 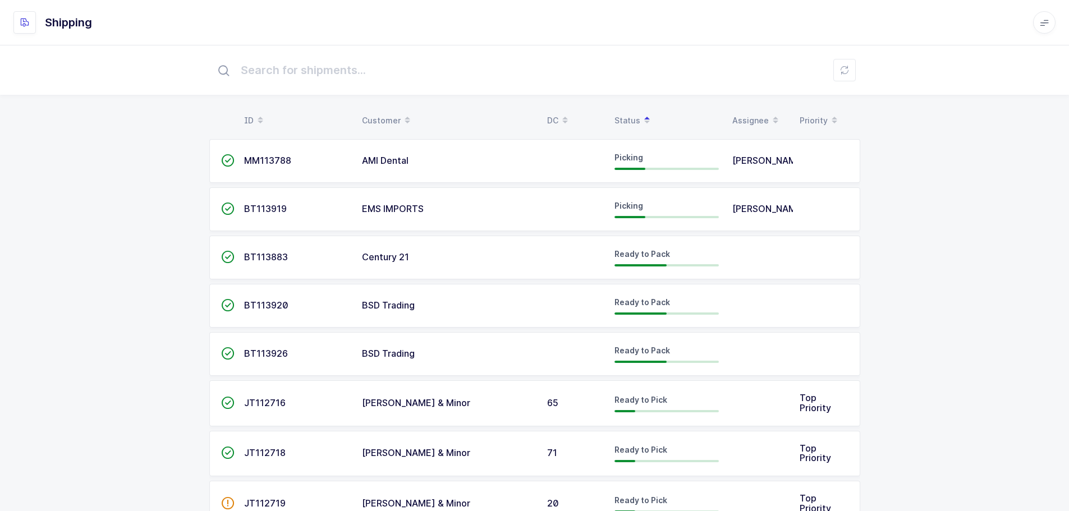 What do you see at coordinates (759, 121) in the screenshot?
I see `div: Assignee` at bounding box center [759, 121].